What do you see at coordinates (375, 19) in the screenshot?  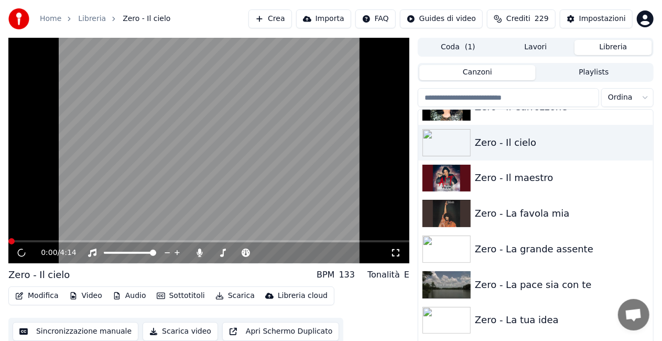 I see `button: FAQ` at bounding box center [375, 19].